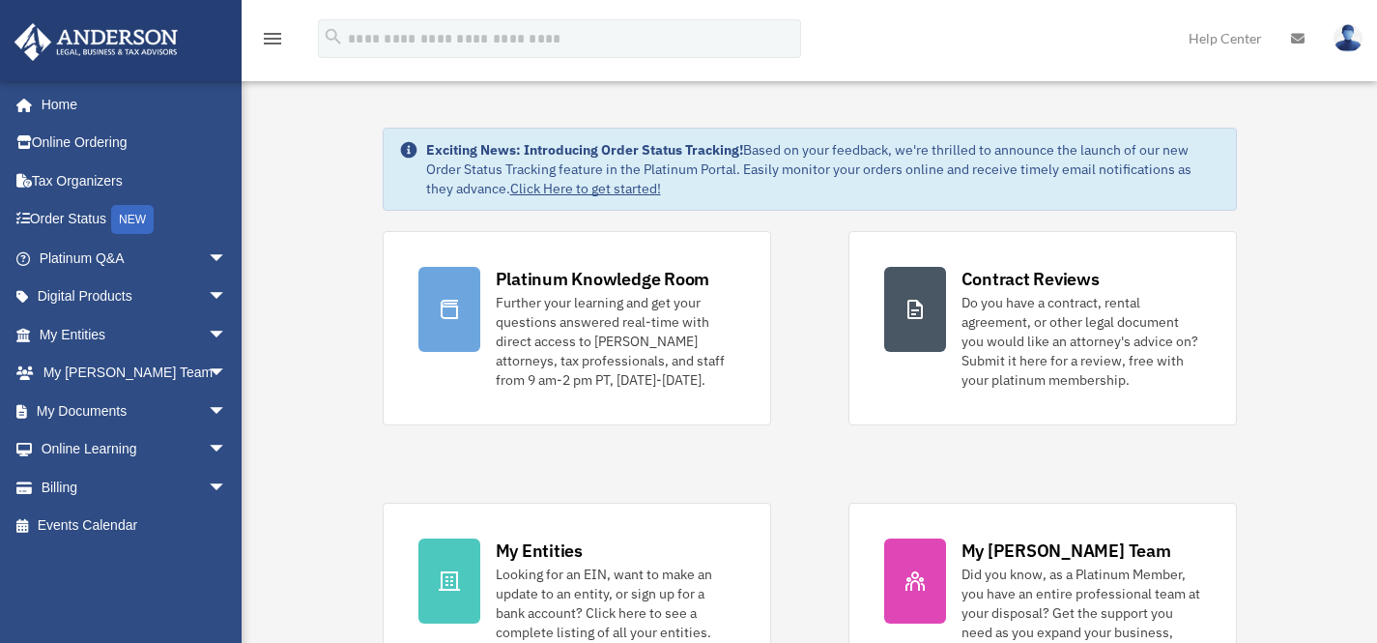 The height and width of the screenshot is (643, 1377). What do you see at coordinates (1043, 328) in the screenshot?
I see `a: Contract Reviews Do you have a contract, rental agreement, or other legal document you would like...` at bounding box center [1043, 328].